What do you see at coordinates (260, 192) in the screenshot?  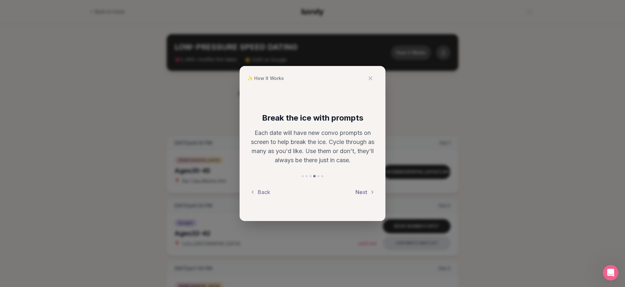 I see `button: Back` at bounding box center [260, 192].